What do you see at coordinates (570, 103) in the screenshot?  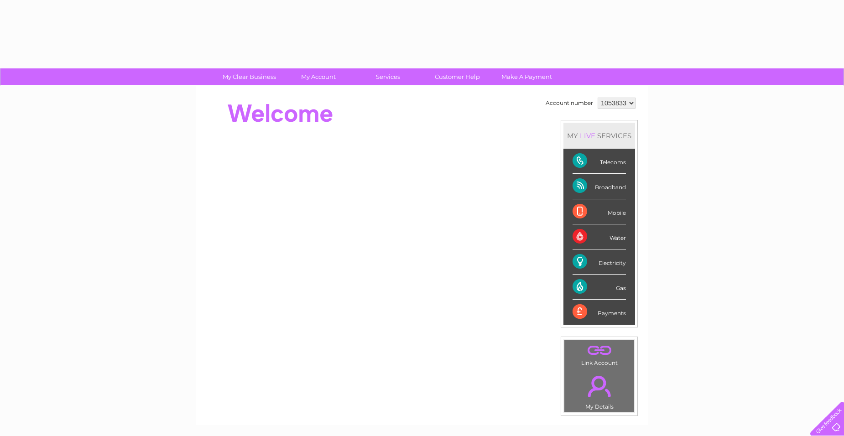 I see `td: Account number` at bounding box center [570, 103].